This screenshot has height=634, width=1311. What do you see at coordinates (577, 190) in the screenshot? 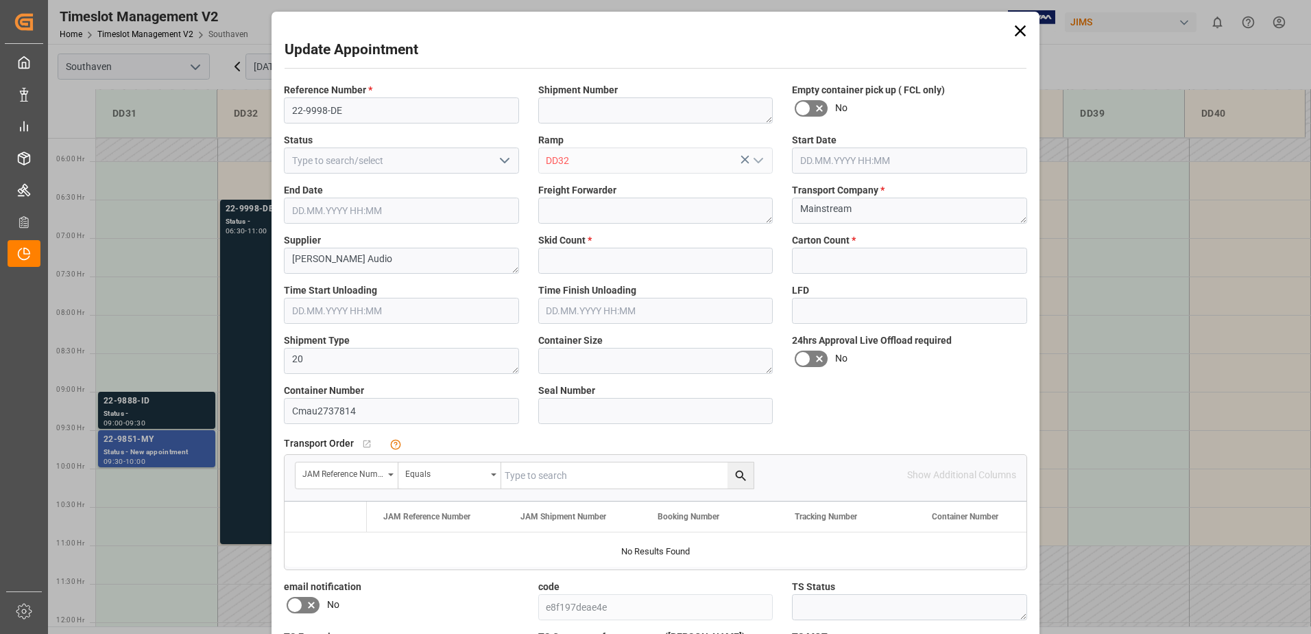
I see `span: Freight Forwarder` at bounding box center [577, 190].